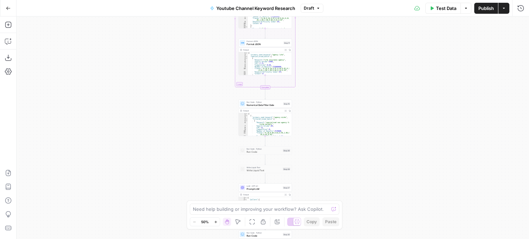  Describe the element at coordinates (309, 8) in the screenshot. I see `span: Draft` at that location.